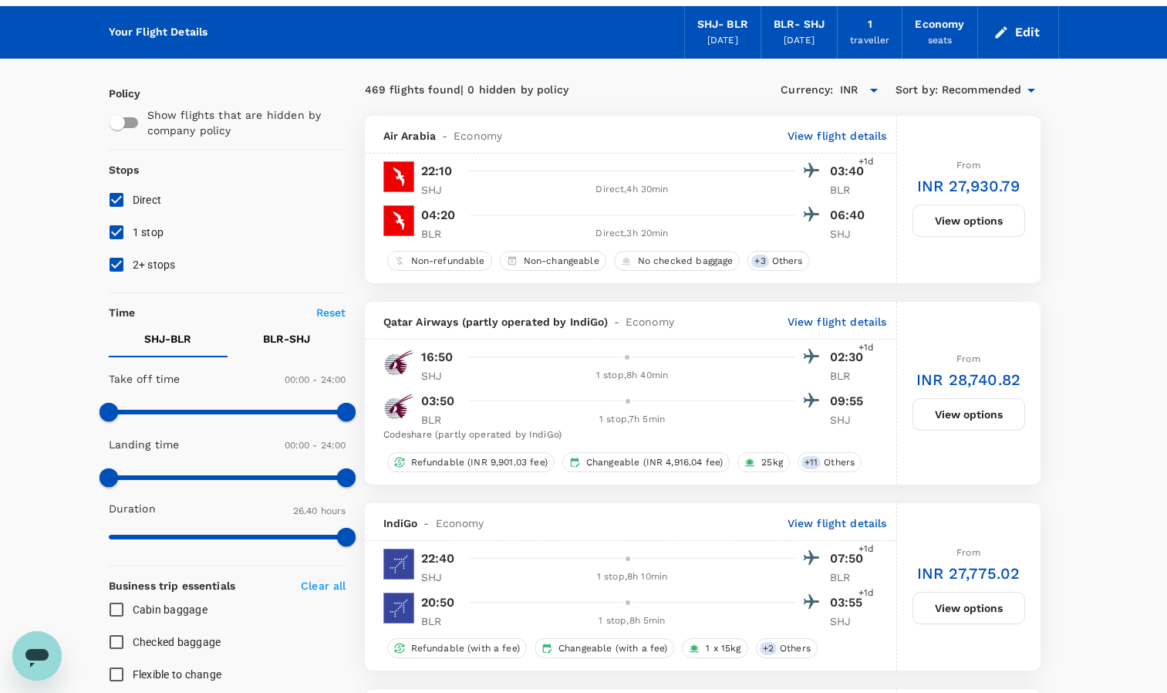  I want to click on p: BLR - SHJ, so click(286, 339).